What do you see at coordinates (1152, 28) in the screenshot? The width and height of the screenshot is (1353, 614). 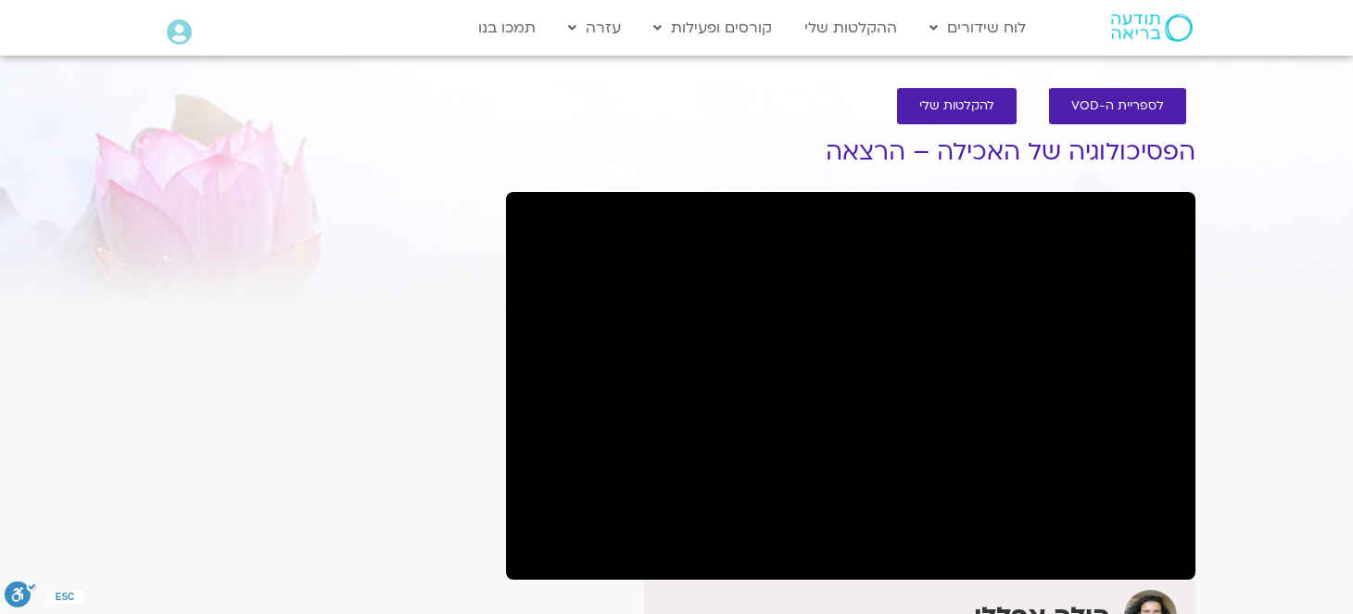 I see `img: תודעה בריאה` at bounding box center [1152, 28].